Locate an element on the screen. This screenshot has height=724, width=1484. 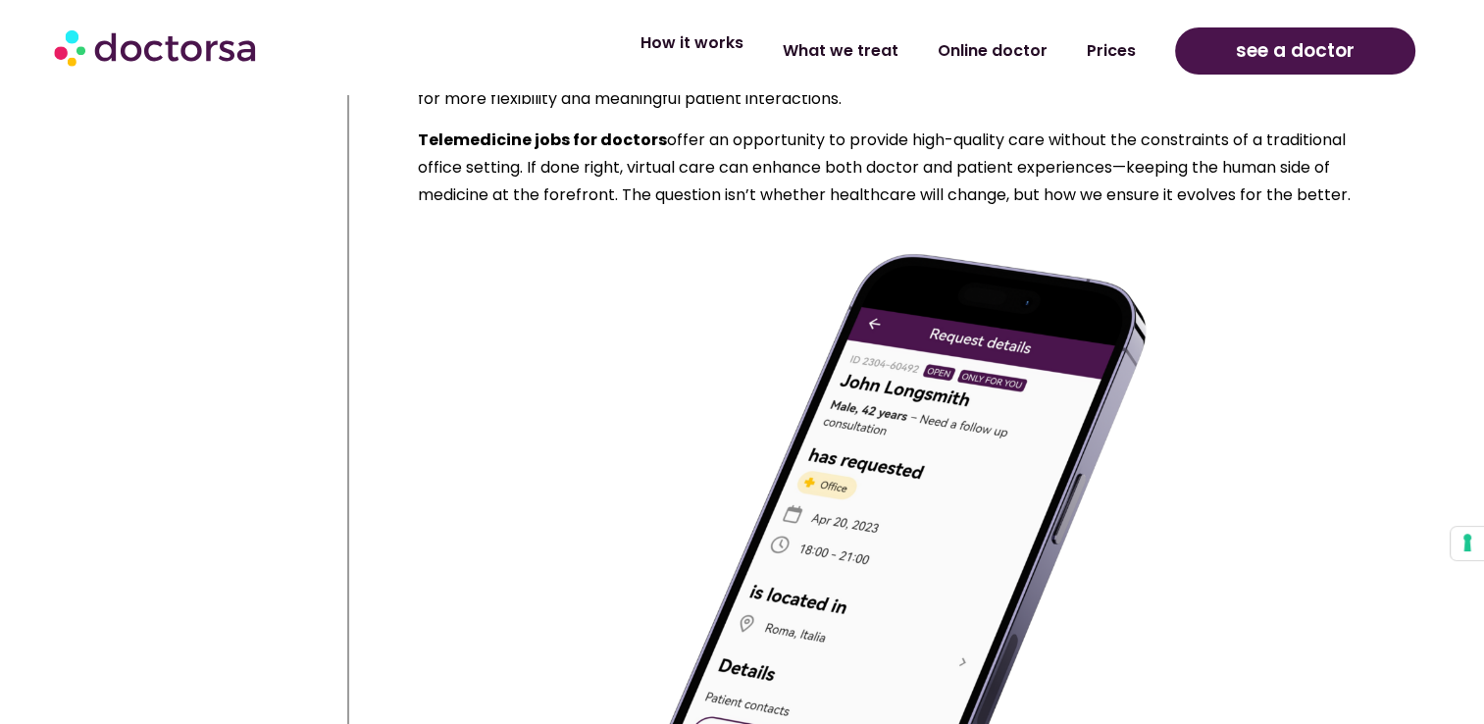
p: offer an opportunity to provide high-quality care without the constraints of a traditional office... is located at coordinates (897, 168).